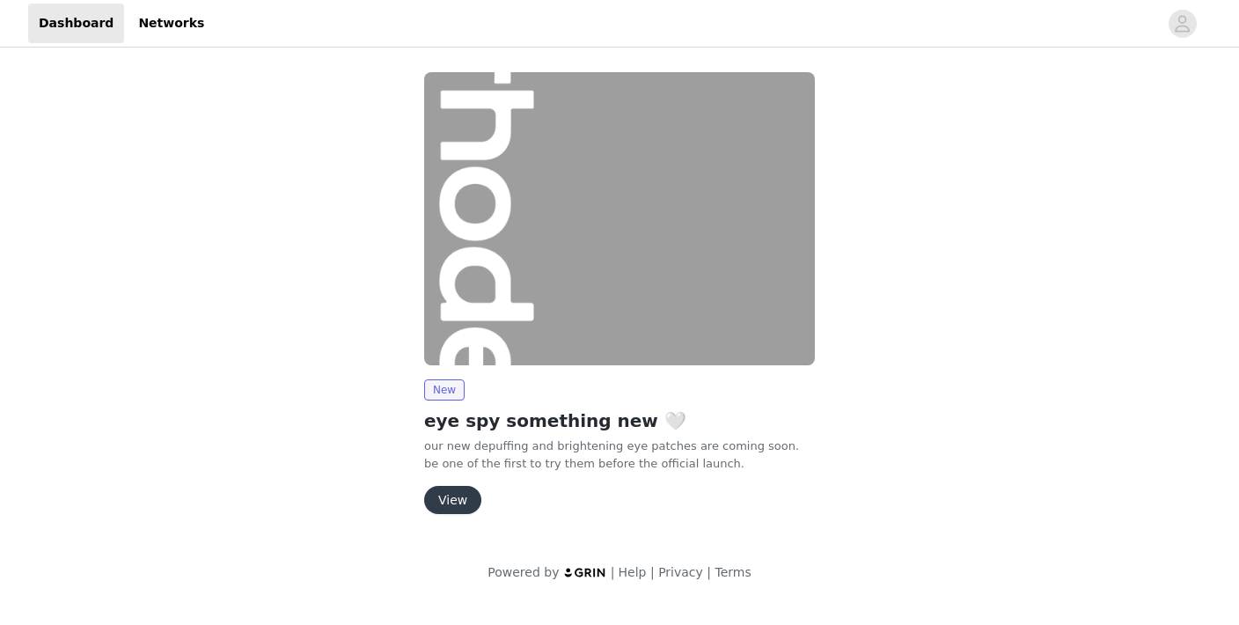 This screenshot has height=625, width=1239. I want to click on a: Dashboard, so click(76, 23).